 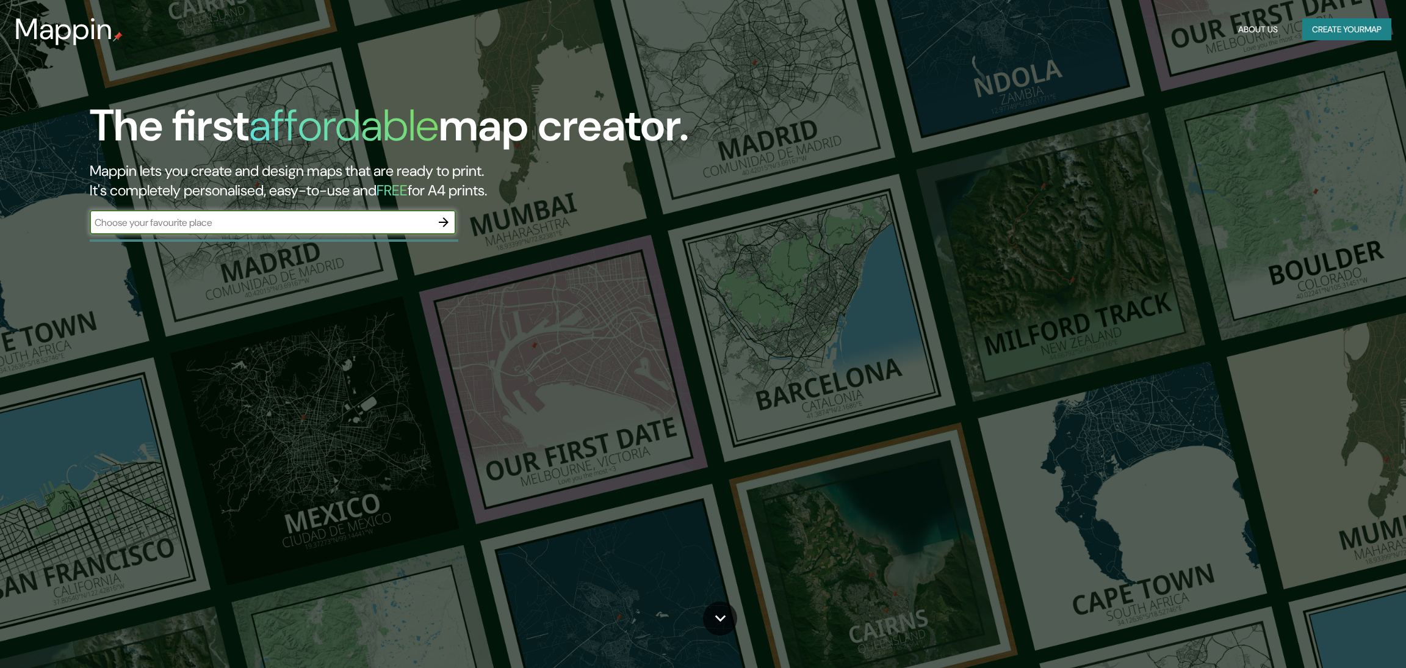 I want to click on button: Create yourmap, so click(x=1347, y=29).